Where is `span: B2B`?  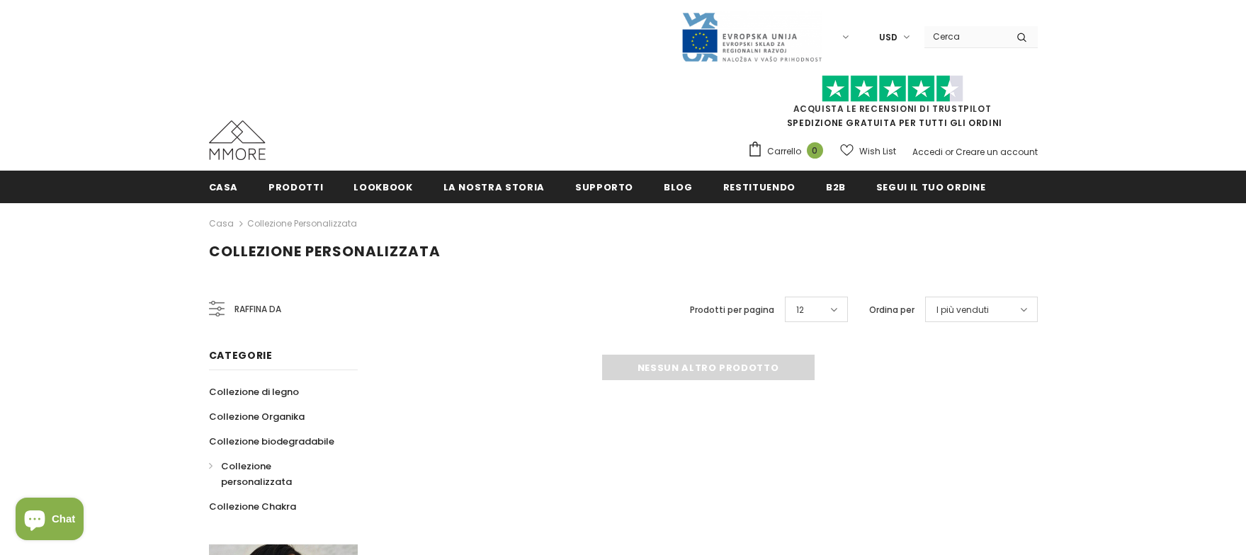 span: B2B is located at coordinates (836, 187).